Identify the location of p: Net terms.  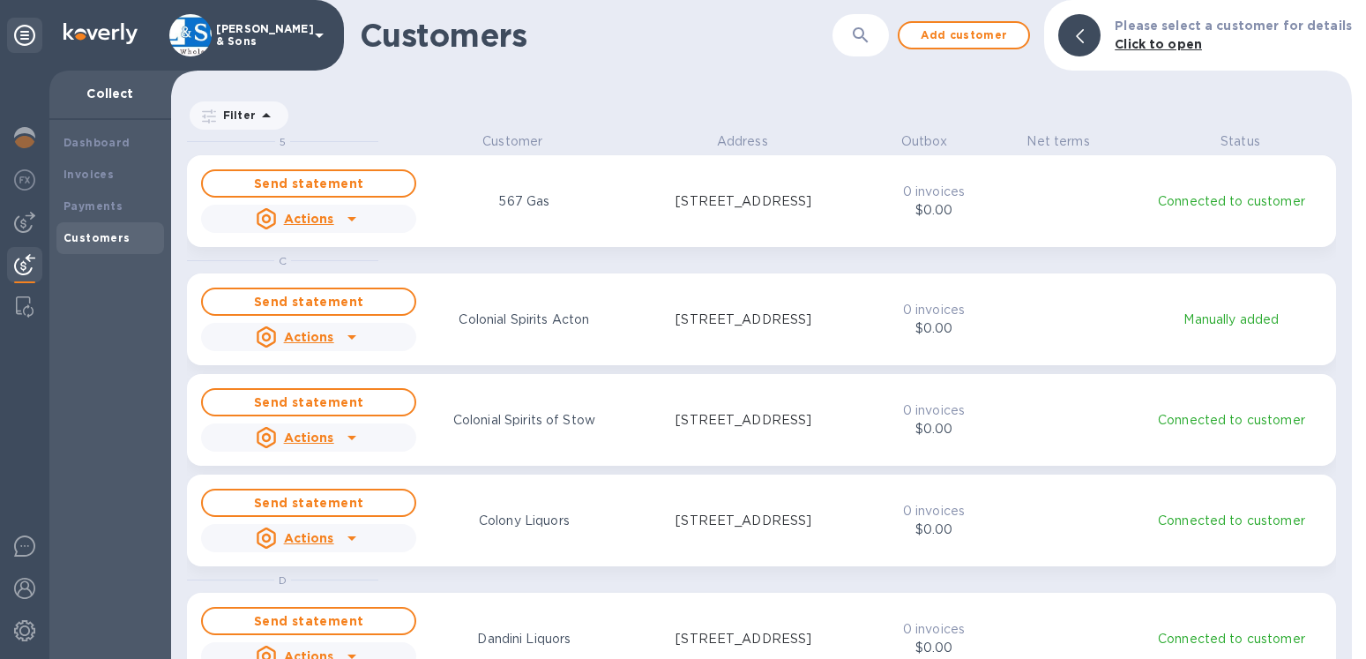
(1058, 141).